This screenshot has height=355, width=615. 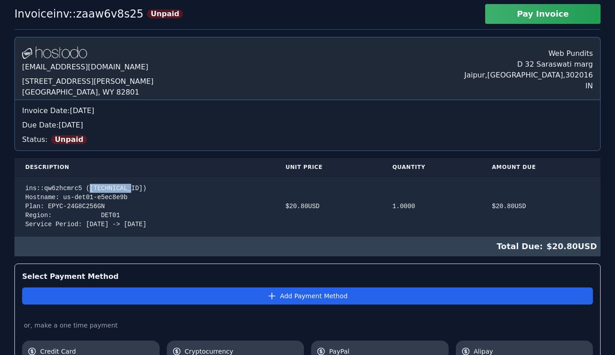 What do you see at coordinates (431, 206) in the screenshot?
I see `div: 1.0000` at bounding box center [431, 206].